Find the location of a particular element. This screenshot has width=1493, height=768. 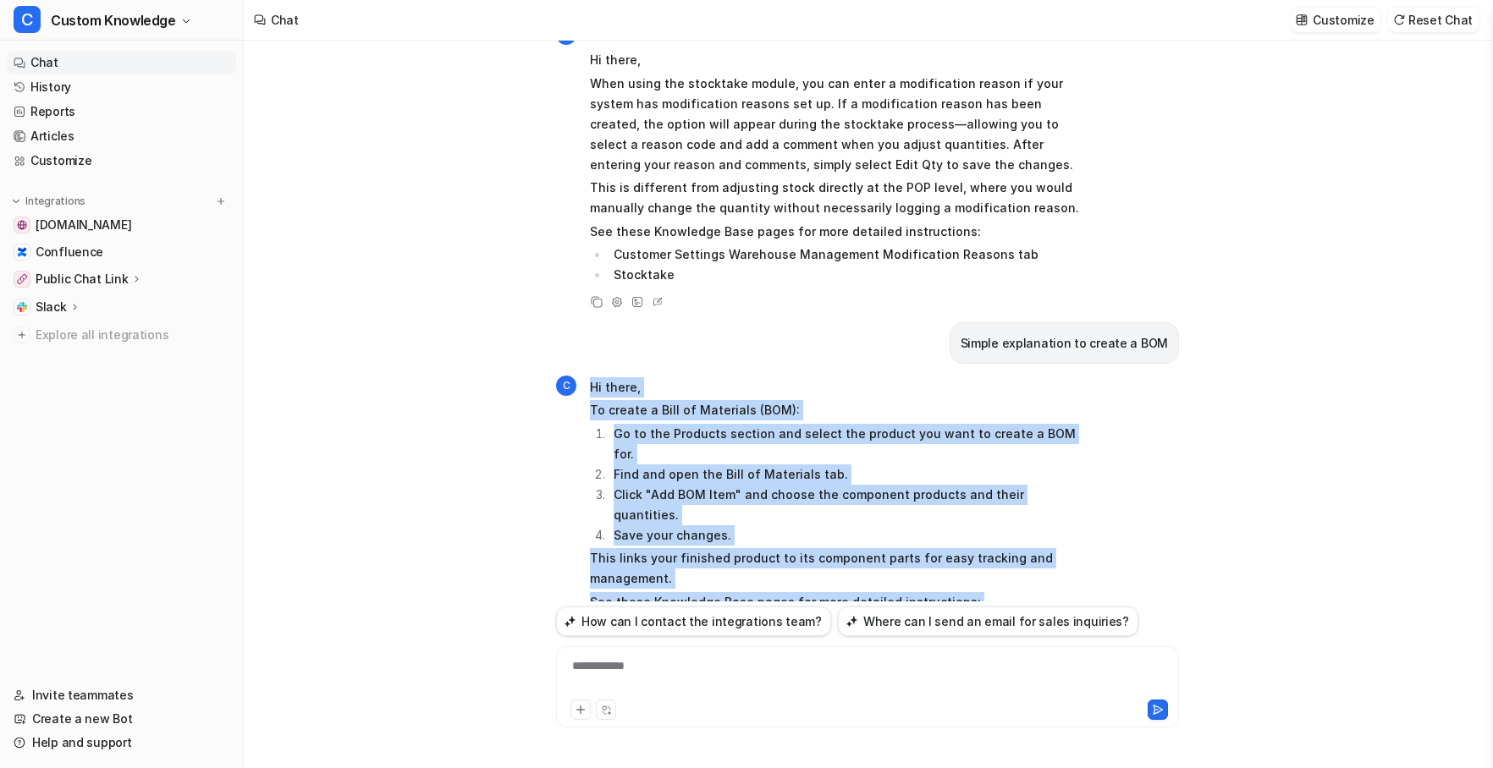

button: Customize is located at coordinates (1335, 19).